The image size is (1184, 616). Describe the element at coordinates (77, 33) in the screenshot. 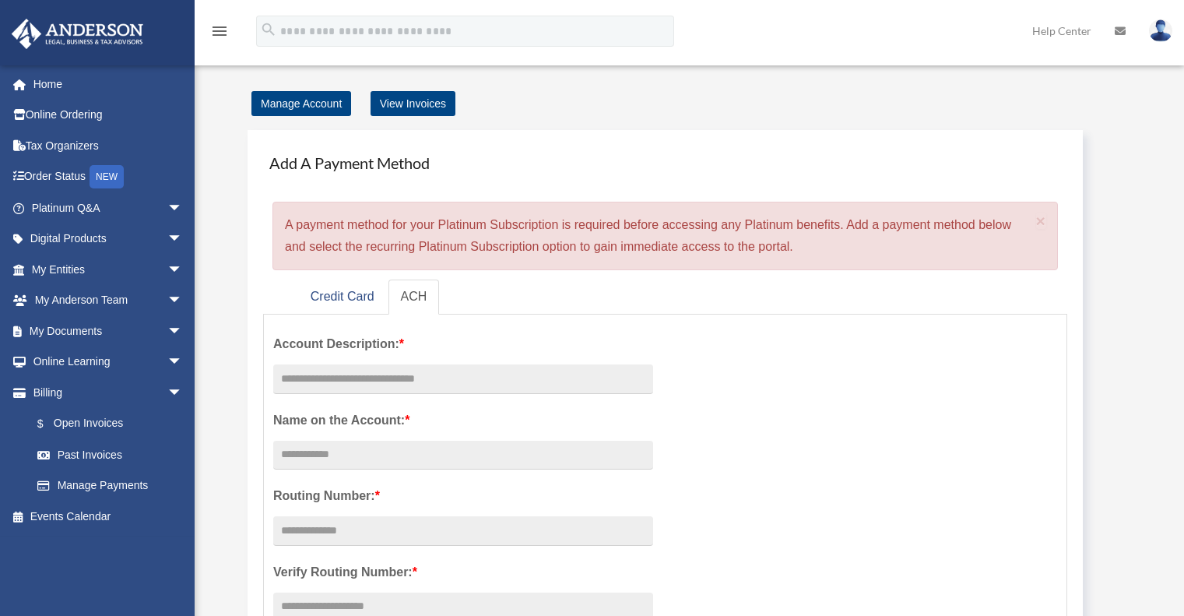

I see `img: Anderson Advisors Platinum Portal` at that location.